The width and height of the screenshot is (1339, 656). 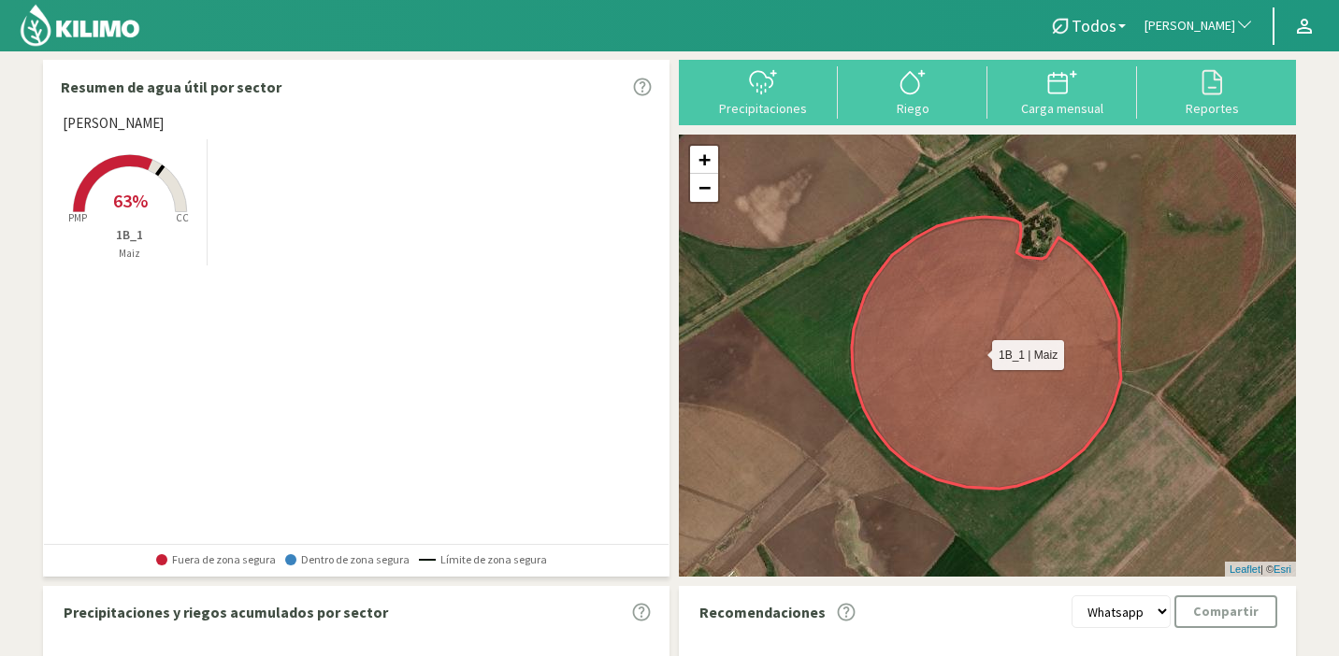 I want to click on p: Precipitaciones y riegos acumulados por sector, so click(x=225, y=613).